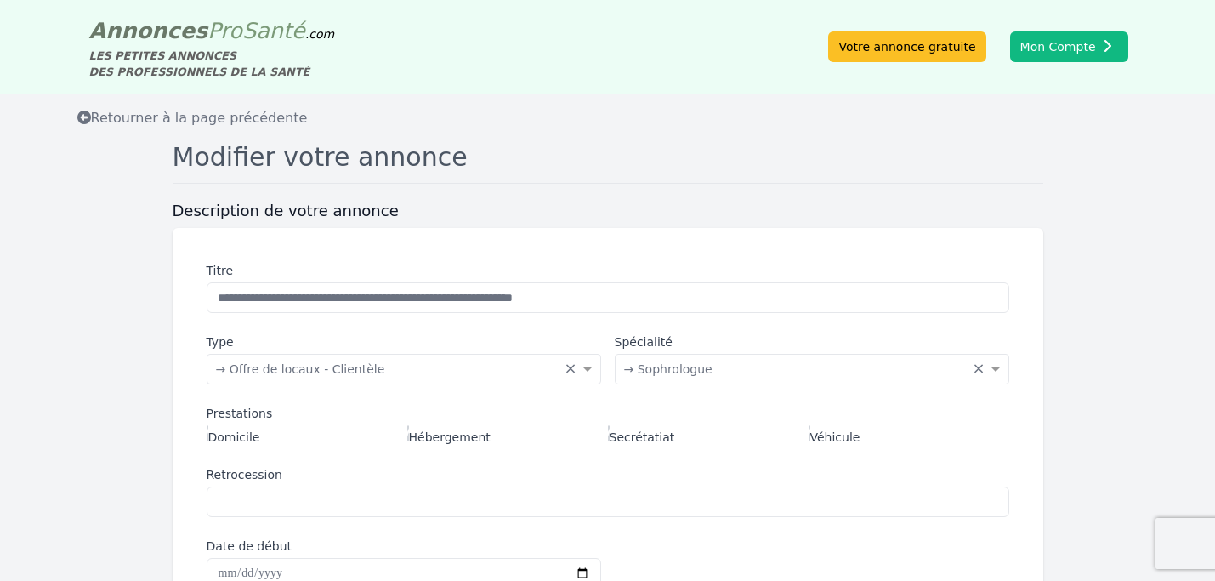 This screenshot has width=1215, height=581. I want to click on span: Pro, so click(224, 31).